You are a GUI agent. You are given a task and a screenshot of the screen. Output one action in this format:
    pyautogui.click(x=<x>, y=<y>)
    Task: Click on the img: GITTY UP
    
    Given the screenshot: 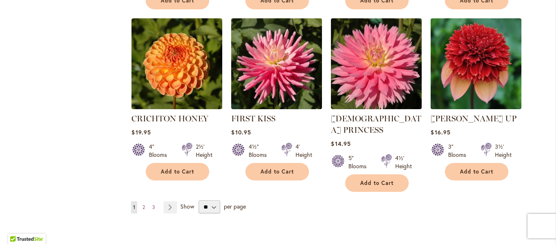 What is the action you would take?
    pyautogui.click(x=475, y=63)
    